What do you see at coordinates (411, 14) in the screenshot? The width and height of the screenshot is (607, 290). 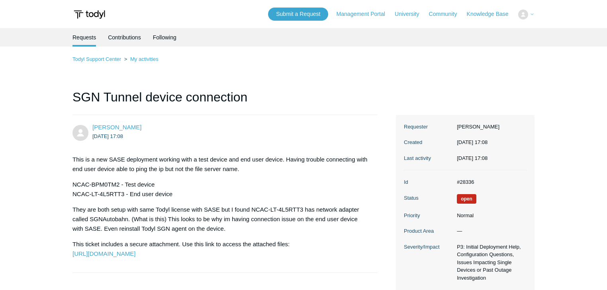 I see `a: University` at bounding box center [411, 14].